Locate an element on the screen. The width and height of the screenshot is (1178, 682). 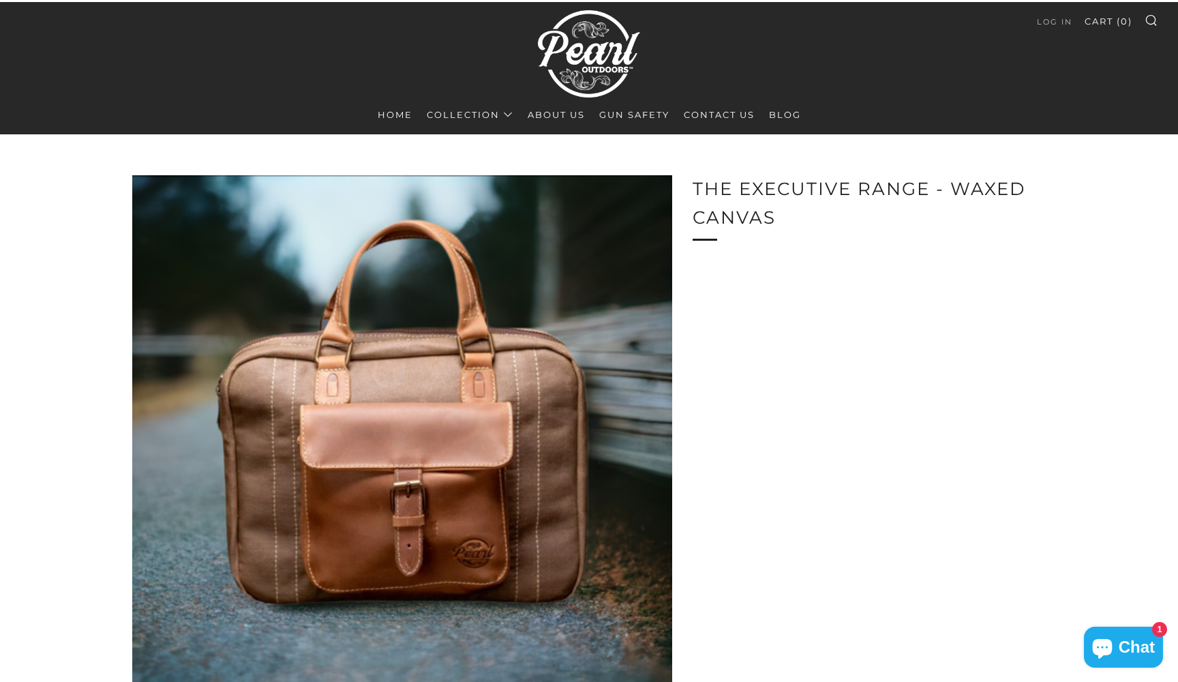
img: Pearl Outdoors | Luxury Leather Pistol Bags & Executive Range Bags is located at coordinates (589, 54).